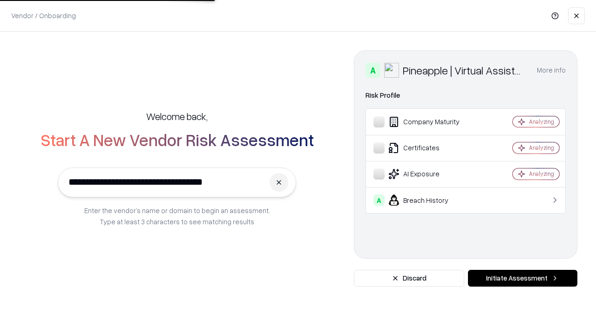 The image size is (596, 335). Describe the element at coordinates (429, 122) in the screenshot. I see `div: Company Maturity` at that location.